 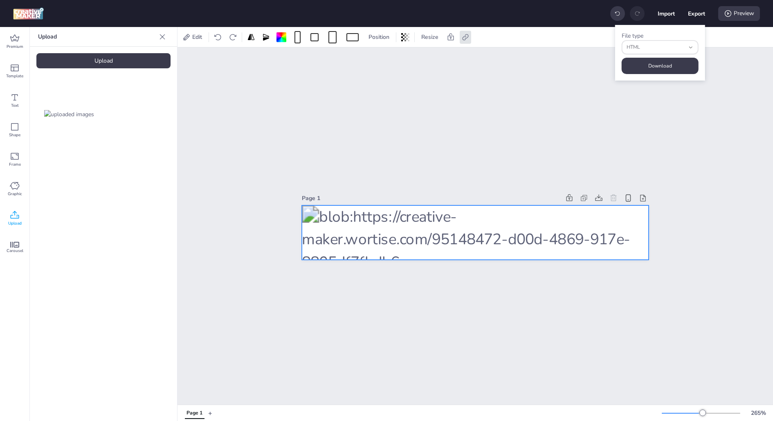 What do you see at coordinates (15, 194) in the screenshot?
I see `span: Graphic` at bounding box center [15, 194].